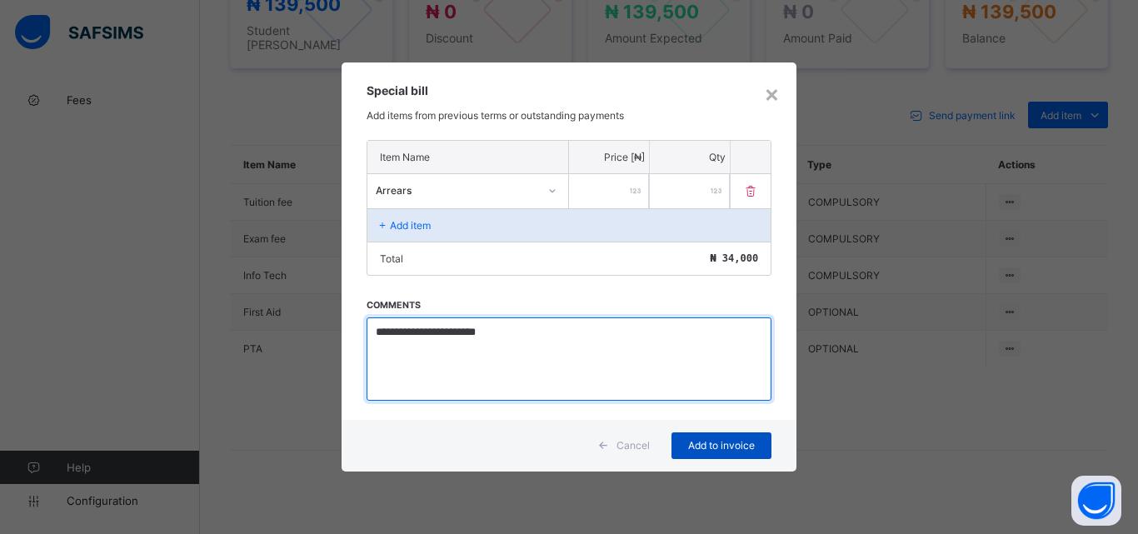  I want to click on span: Cancel, so click(633, 445).